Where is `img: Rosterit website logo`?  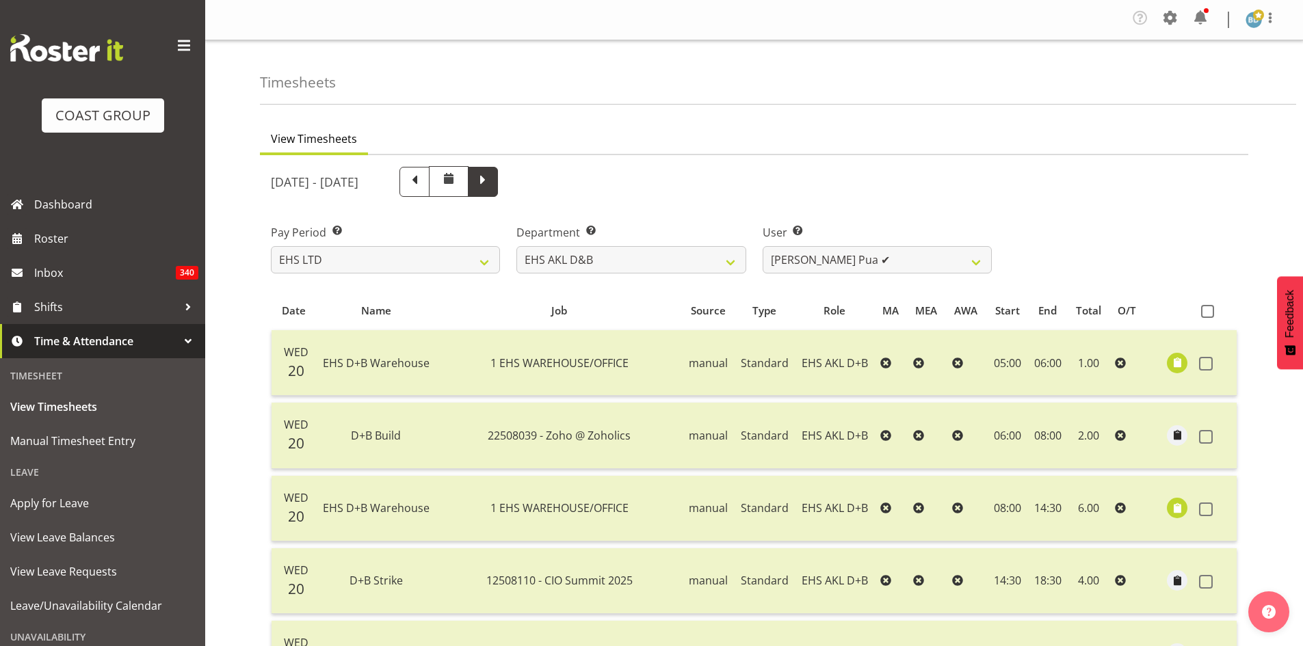
img: Rosterit website logo is located at coordinates (66, 48).